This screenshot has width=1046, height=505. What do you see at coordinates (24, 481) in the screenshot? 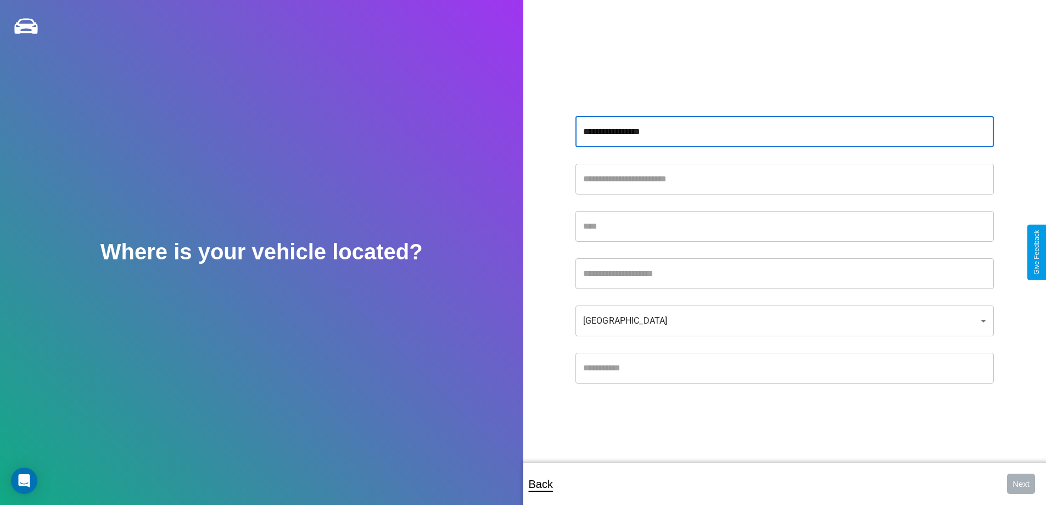
I see `div: Open Intercom Messenger` at bounding box center [24, 481].